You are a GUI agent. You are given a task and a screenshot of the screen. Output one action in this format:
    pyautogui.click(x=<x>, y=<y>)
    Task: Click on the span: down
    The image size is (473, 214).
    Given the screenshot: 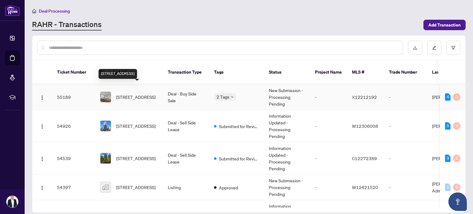 What is the action you would take?
    pyautogui.click(x=232, y=97)
    